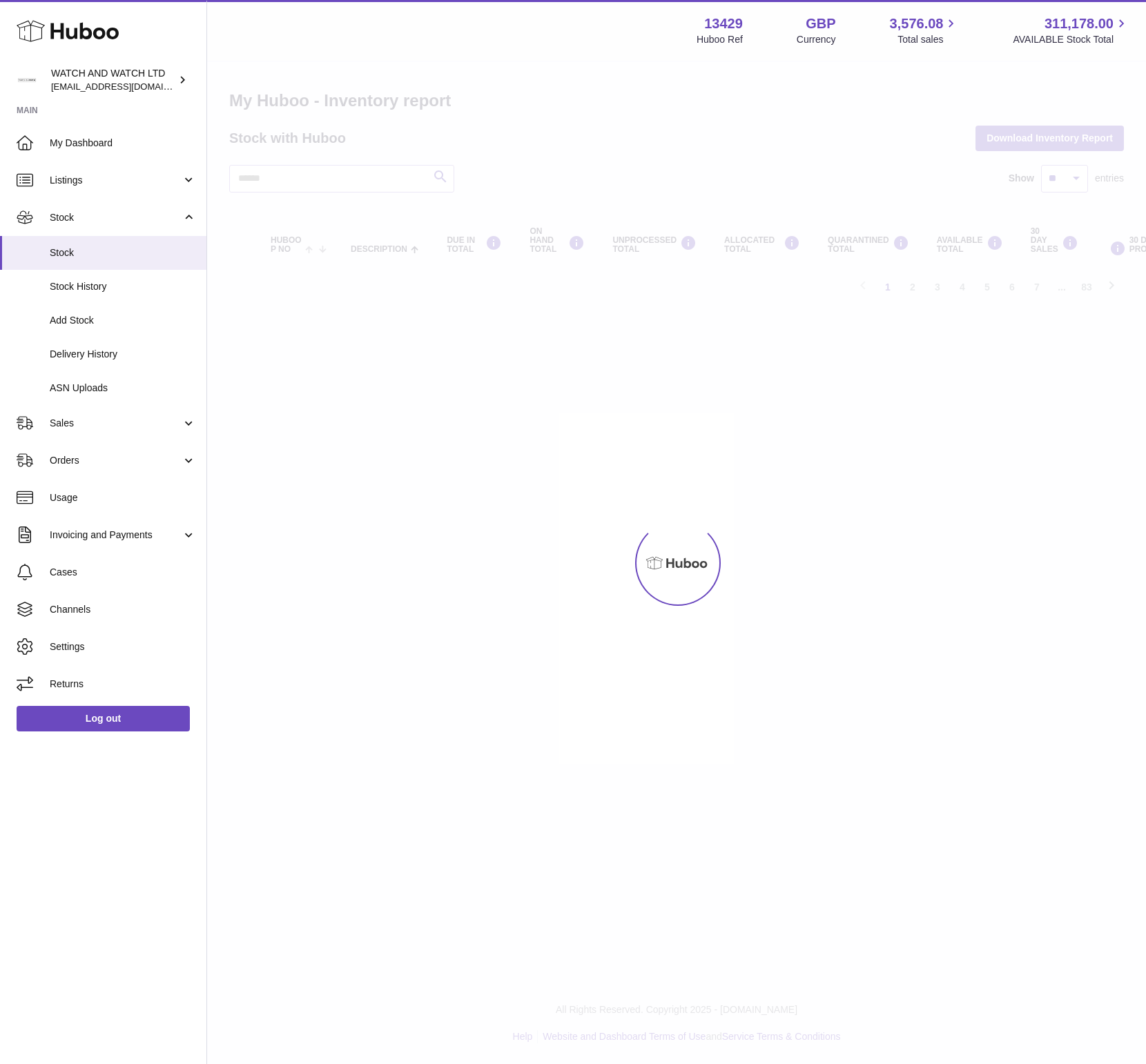 The image size is (1146, 1064). What do you see at coordinates (27, 80) in the screenshot?
I see `img: baris@watchandwatch.co.uk` at bounding box center [27, 80].